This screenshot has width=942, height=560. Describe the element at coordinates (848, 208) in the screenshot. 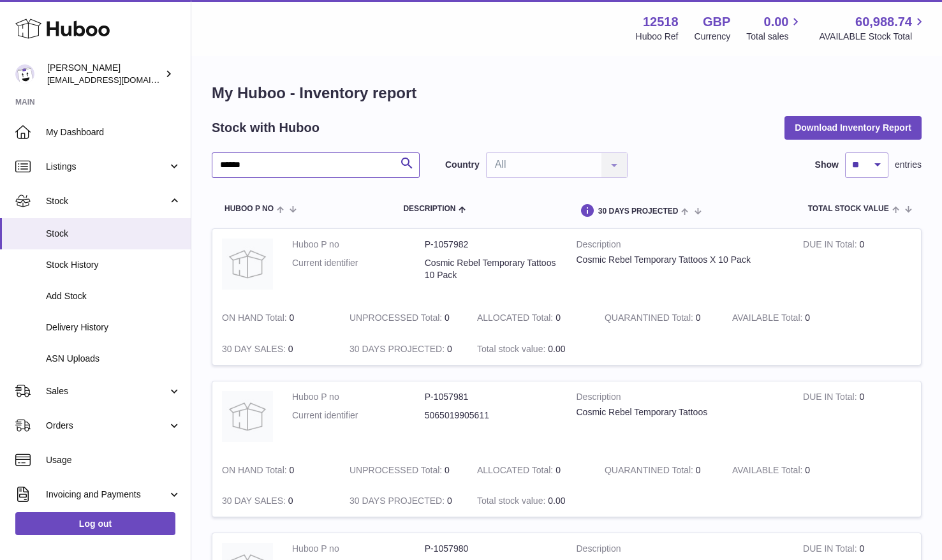

I see `span: Total stock value` at that location.